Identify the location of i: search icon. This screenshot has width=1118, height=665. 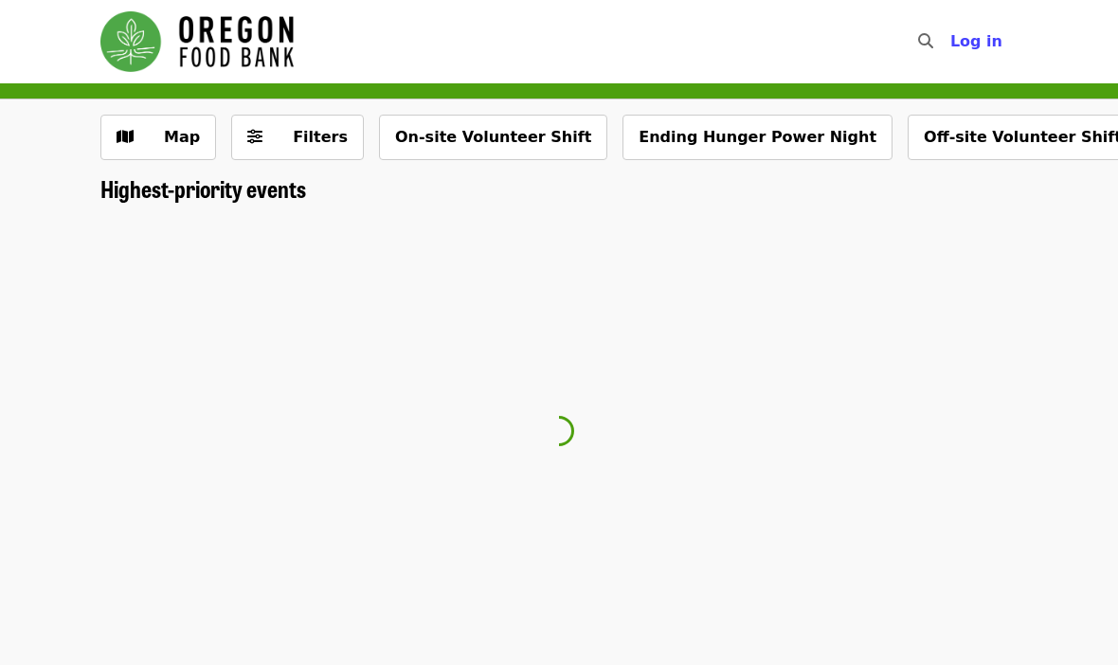
(925, 41).